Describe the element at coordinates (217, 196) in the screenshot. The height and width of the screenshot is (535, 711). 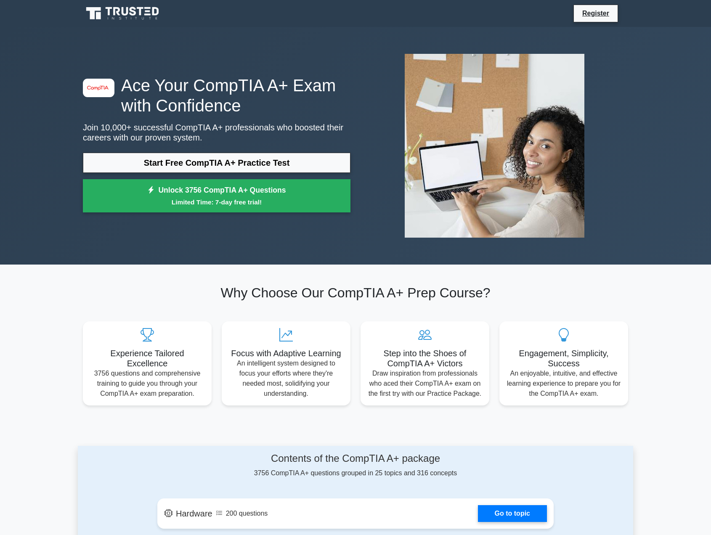
I see `a: Unlock 3756 CompTIA A+ QuestionsLimited Time: 7-day free trial!` at that location.